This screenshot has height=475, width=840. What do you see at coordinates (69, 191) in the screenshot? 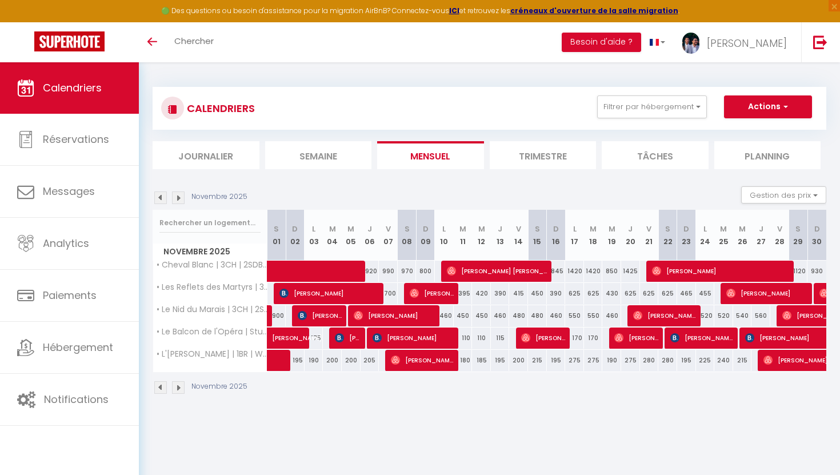
I see `span: Messages` at bounding box center [69, 191].